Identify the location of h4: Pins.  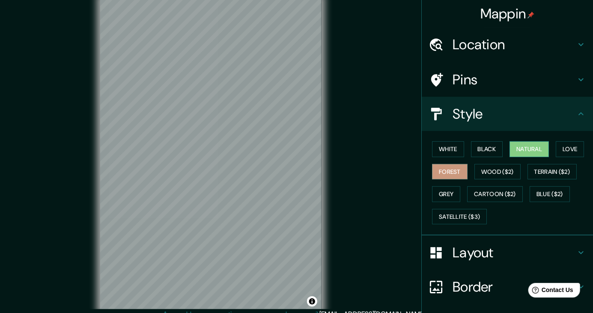
(514, 80).